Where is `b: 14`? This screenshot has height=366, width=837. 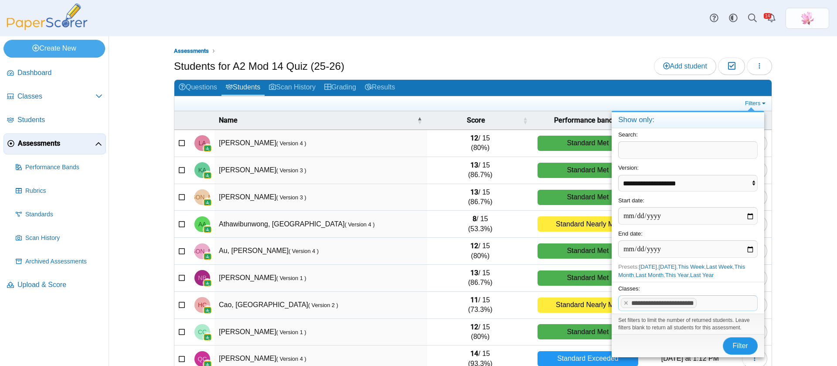
b: 14 is located at coordinates (474, 353).